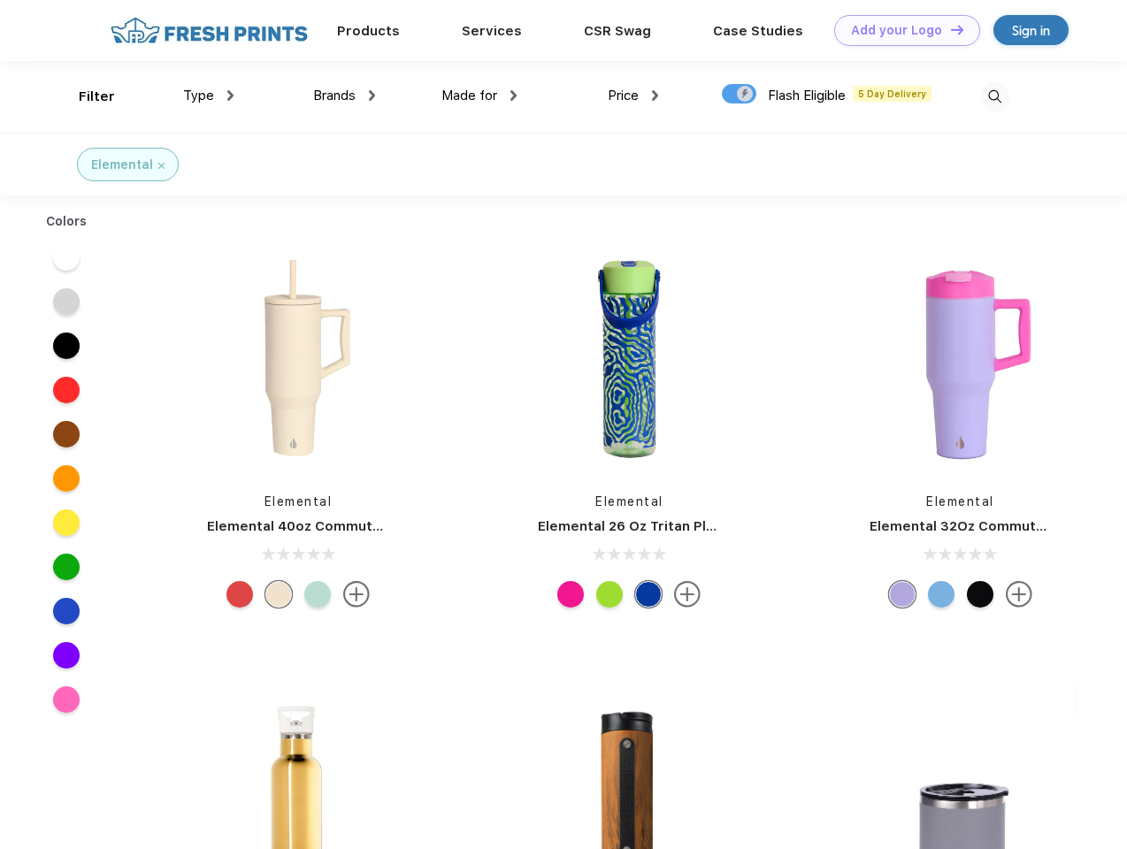 This screenshot has width=1127, height=849. What do you see at coordinates (66, 221) in the screenshot?
I see `div: Colors` at bounding box center [66, 221].